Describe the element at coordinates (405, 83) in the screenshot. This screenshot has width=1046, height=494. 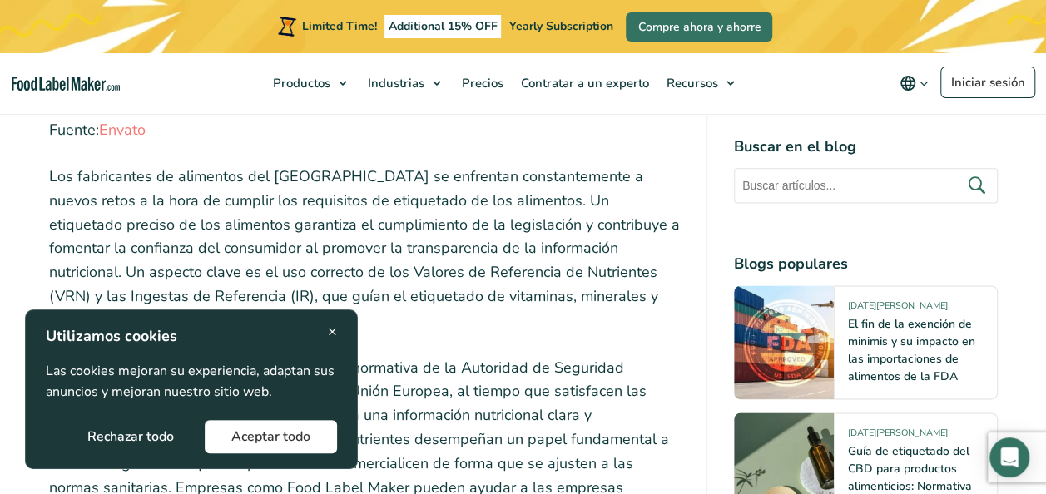
I see `a: Industrias` at that location.